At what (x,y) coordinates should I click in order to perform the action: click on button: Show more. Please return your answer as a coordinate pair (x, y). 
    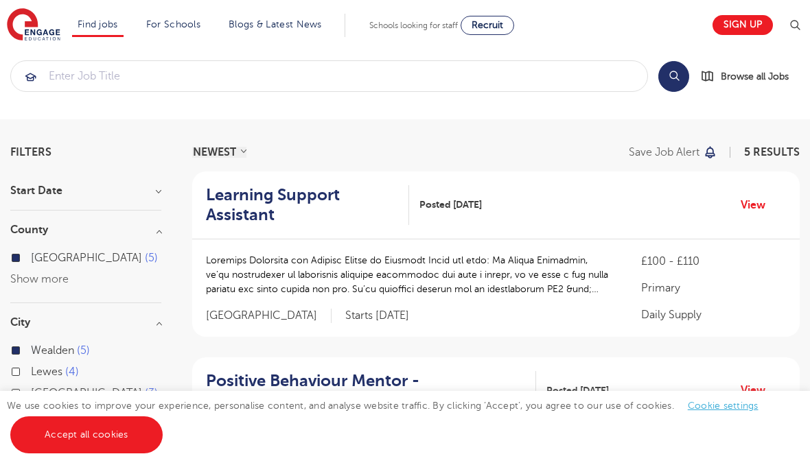
    Looking at the image, I should click on (39, 279).